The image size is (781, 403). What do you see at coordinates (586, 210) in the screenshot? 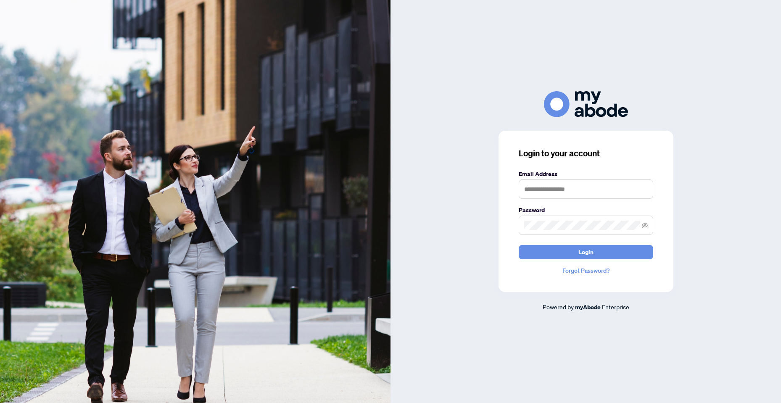
I see `label: Password` at bounding box center [586, 210].